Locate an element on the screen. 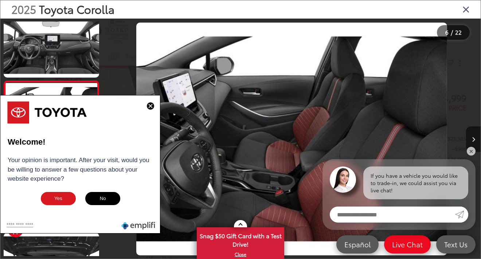  a: Live Chat is located at coordinates (408, 245).